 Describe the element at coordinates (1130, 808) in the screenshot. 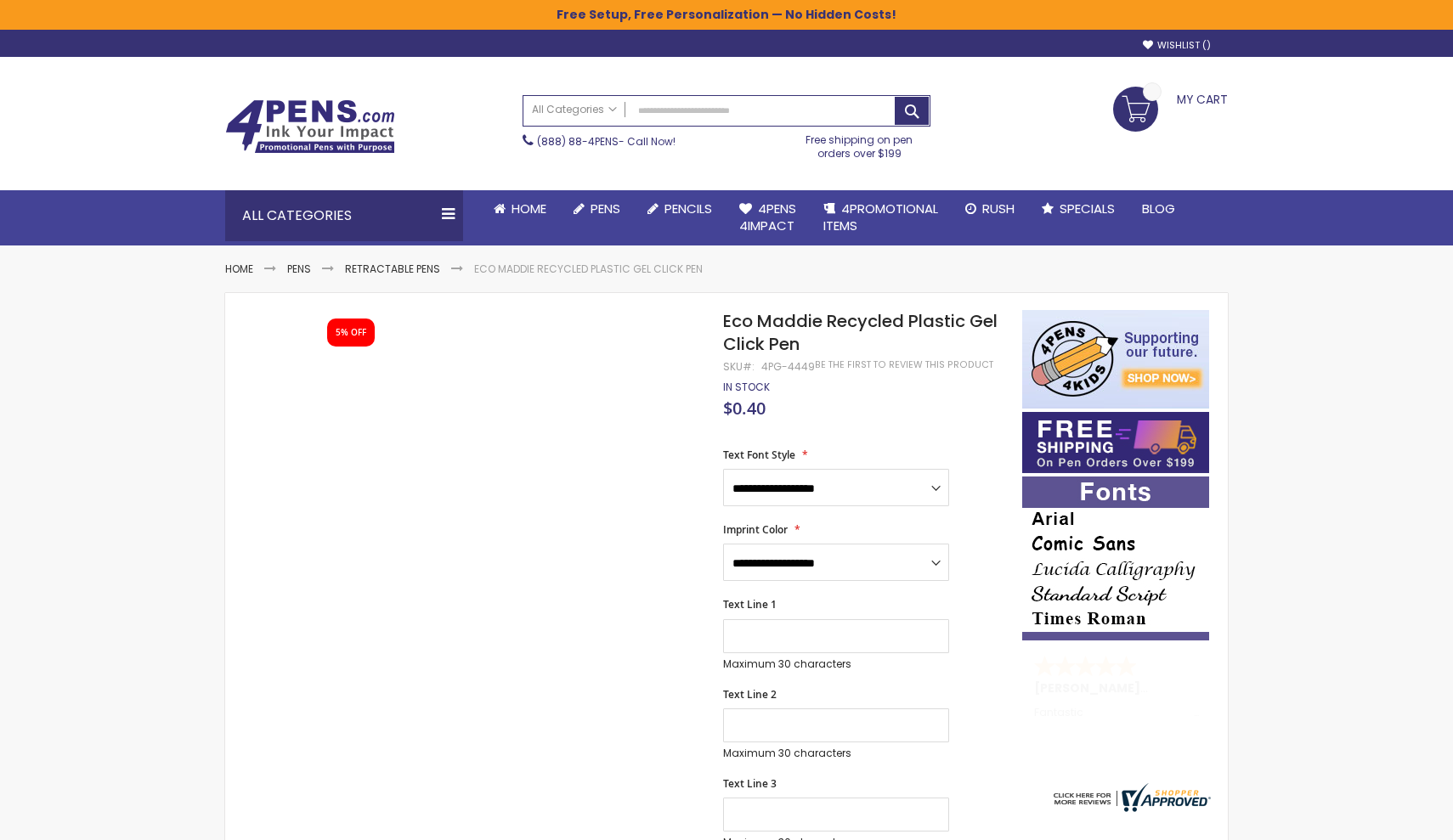

I see `a: 4pens.com certificate URL` at that location.